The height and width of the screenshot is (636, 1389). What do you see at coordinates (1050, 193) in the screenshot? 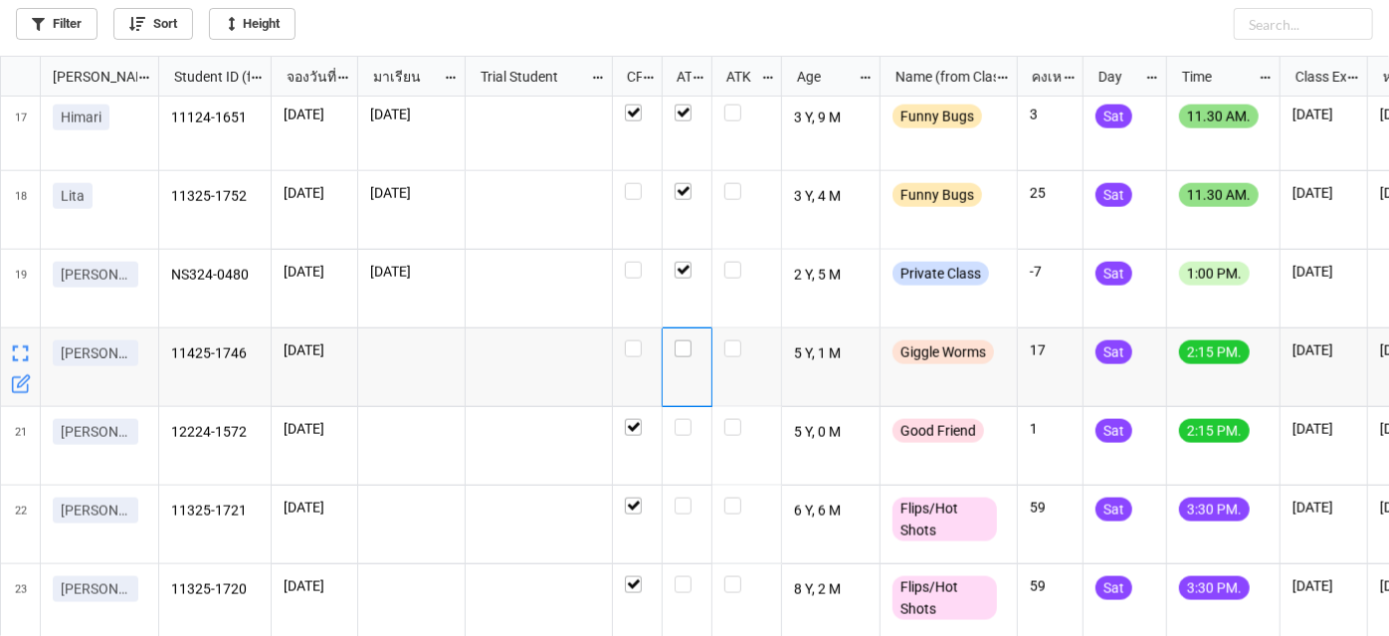
I see `p: 25` at bounding box center [1050, 193].